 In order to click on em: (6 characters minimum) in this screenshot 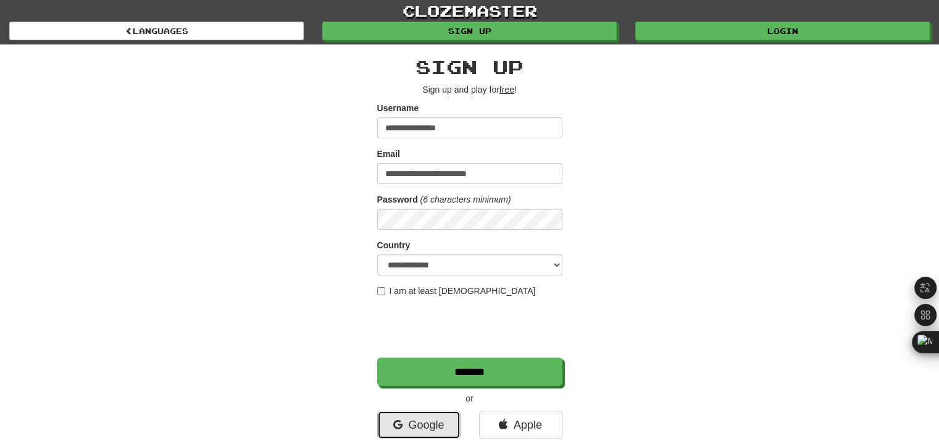, I will do `click(465, 199)`.